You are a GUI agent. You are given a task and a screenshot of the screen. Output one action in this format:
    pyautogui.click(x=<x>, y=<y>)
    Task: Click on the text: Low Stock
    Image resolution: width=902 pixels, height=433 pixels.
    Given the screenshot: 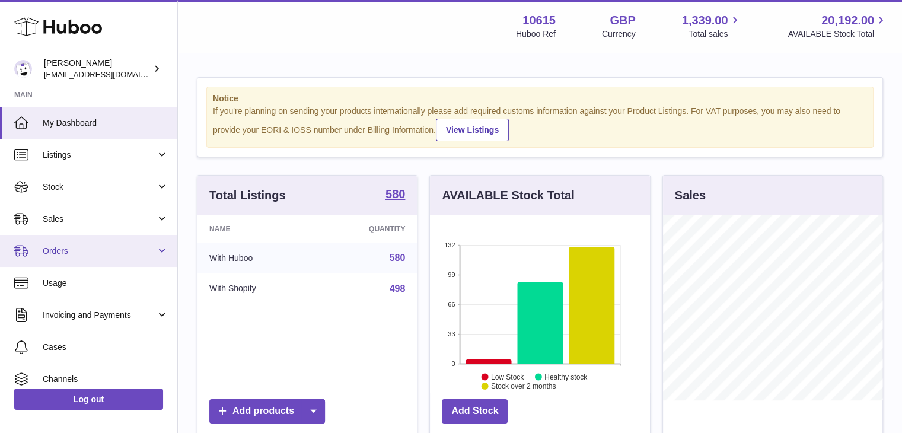 What is the action you would take?
    pyautogui.click(x=508, y=377)
    